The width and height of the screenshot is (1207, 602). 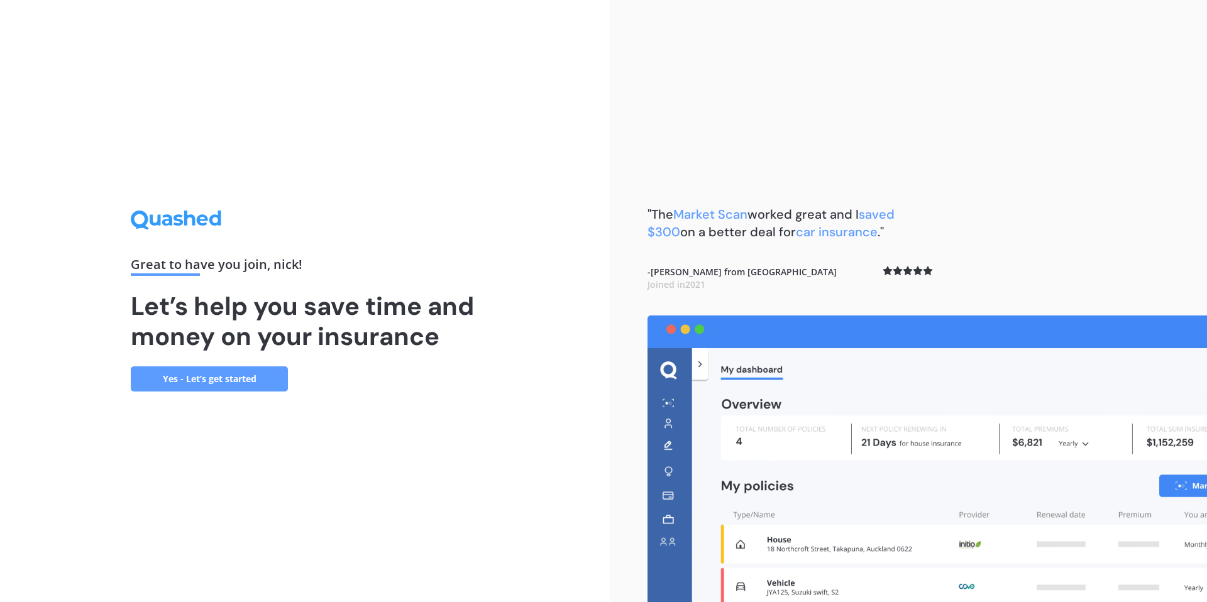 I want to click on img: dashboard.webp, so click(x=927, y=459).